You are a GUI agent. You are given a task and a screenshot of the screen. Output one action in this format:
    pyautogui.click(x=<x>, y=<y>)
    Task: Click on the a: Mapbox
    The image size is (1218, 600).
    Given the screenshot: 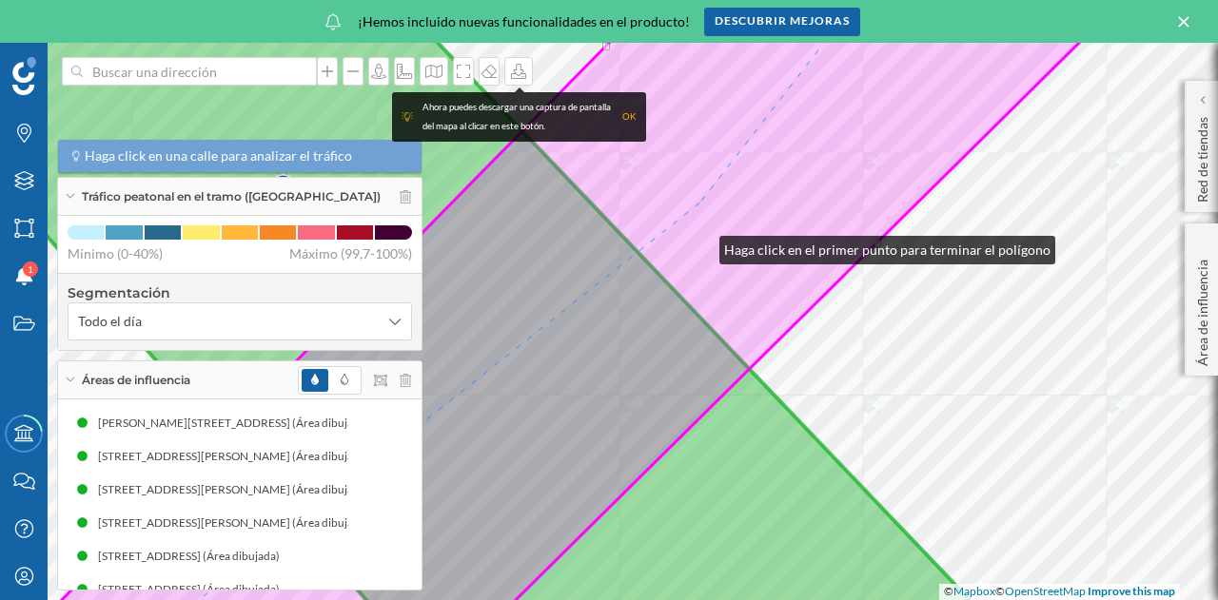 What is the action you would take?
    pyautogui.click(x=974, y=591)
    